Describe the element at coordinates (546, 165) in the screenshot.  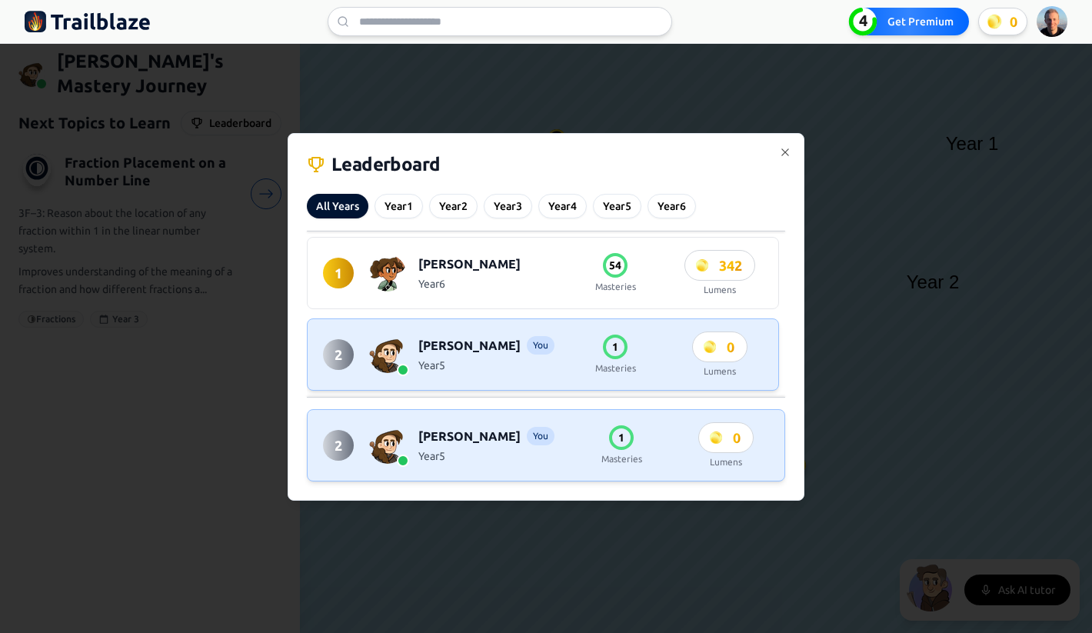
I see `h2: Leaderboard` at that location.